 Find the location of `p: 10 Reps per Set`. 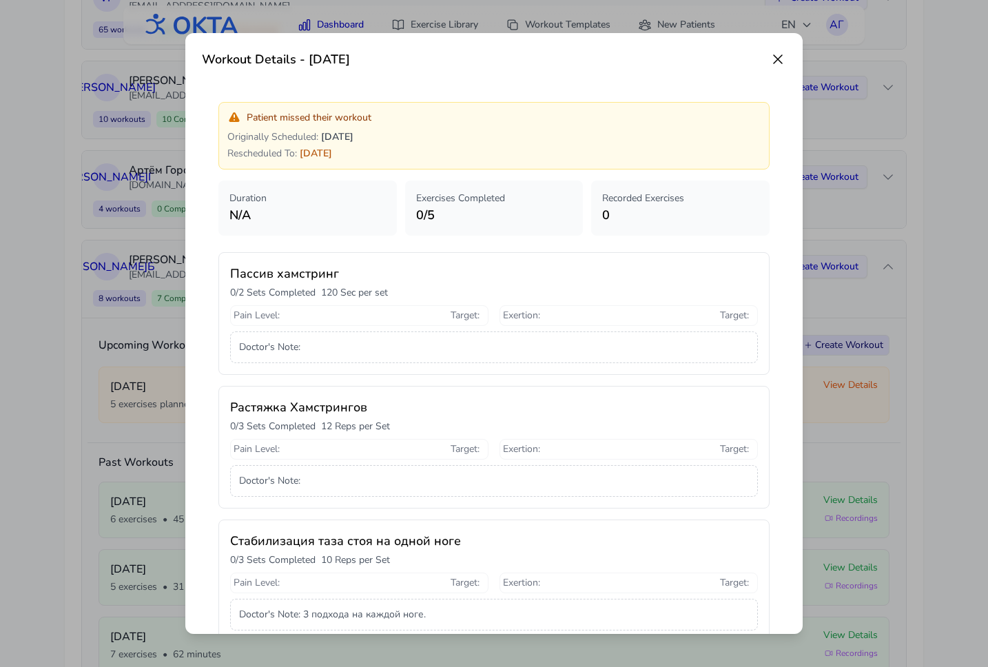

p: 10 Reps per Set is located at coordinates (355, 560).